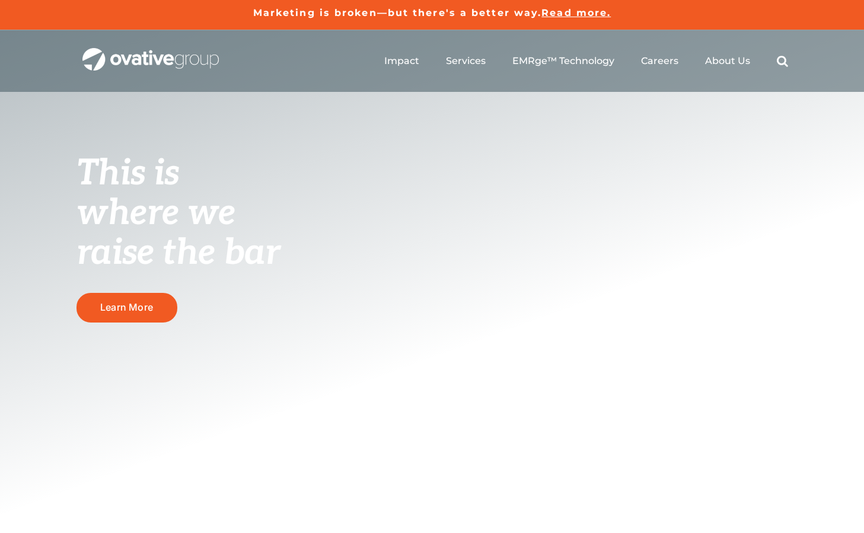 The width and height of the screenshot is (864, 533). Describe the element at coordinates (178, 233) in the screenshot. I see `span: where we raise the bar` at that location.